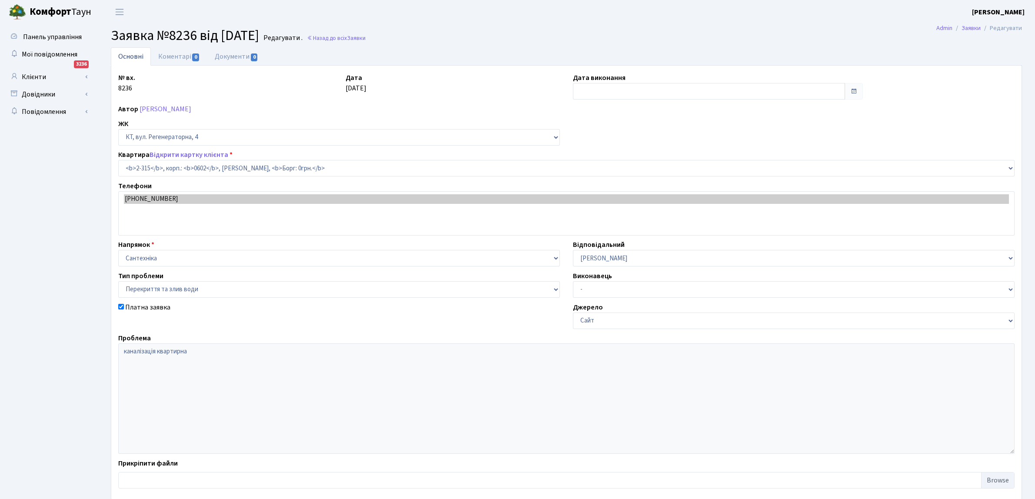  What do you see at coordinates (356, 38) in the screenshot?
I see `span: Заявки` at bounding box center [356, 38].